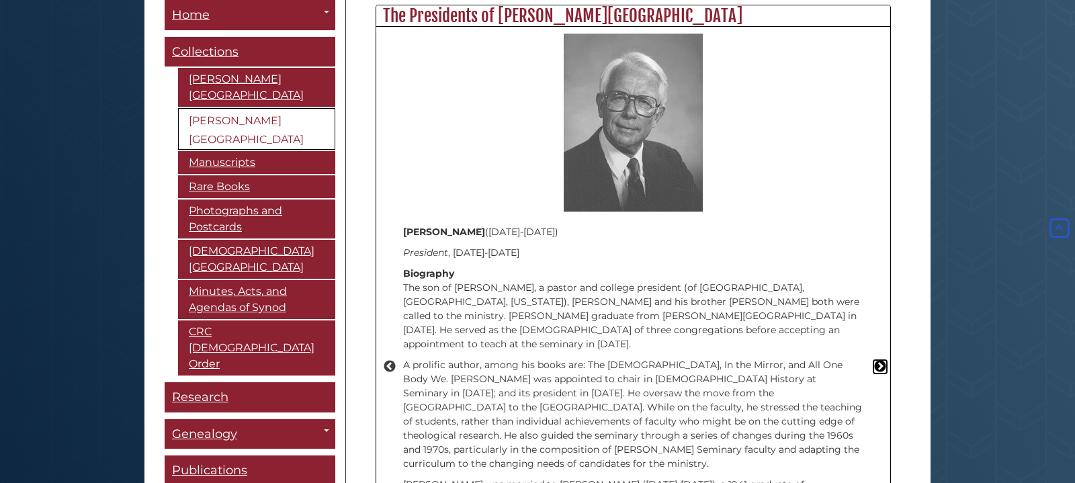 This screenshot has height=483, width=1075. I want to click on em: President, so click(425, 253).